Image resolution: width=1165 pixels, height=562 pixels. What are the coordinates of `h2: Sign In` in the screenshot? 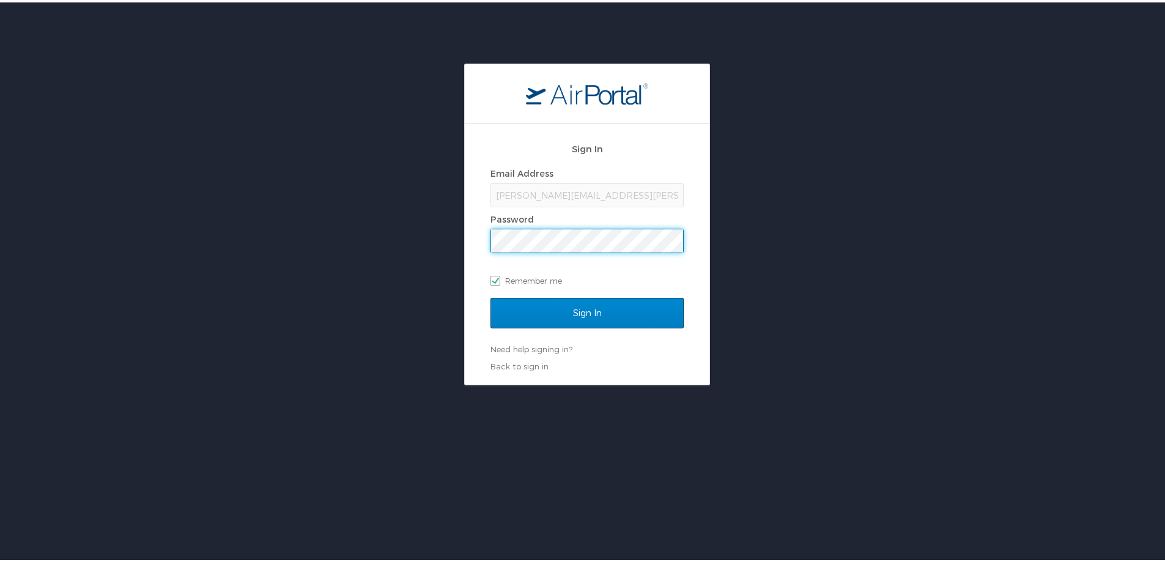 It's located at (587, 146).